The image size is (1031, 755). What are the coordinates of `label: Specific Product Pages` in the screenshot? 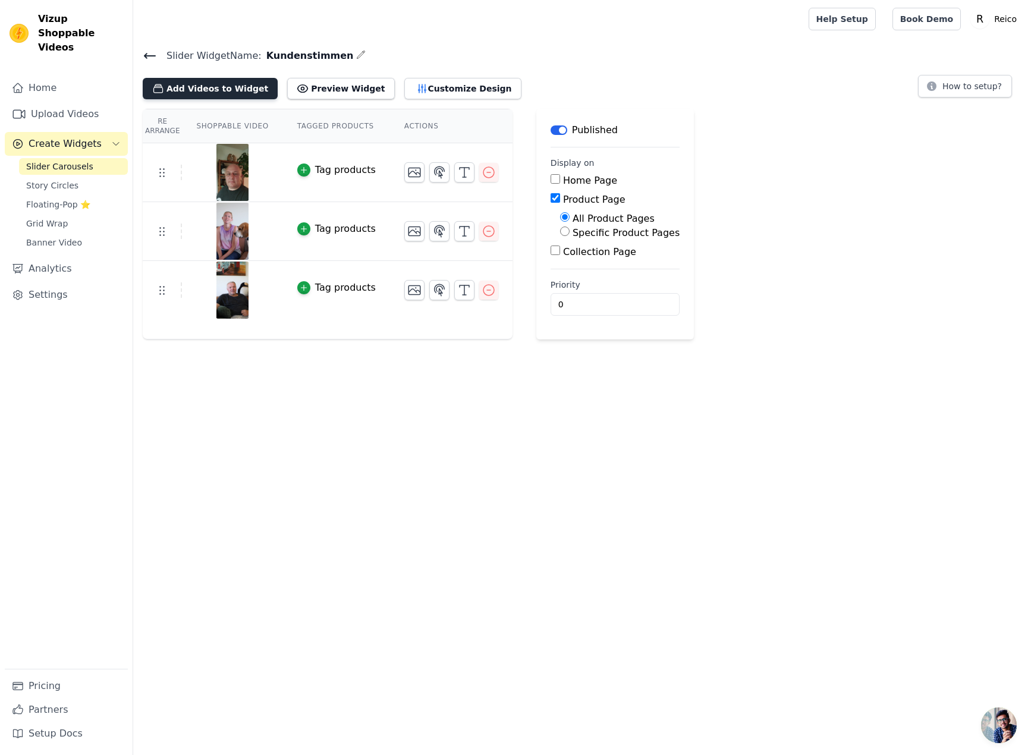 It's located at (626, 233).